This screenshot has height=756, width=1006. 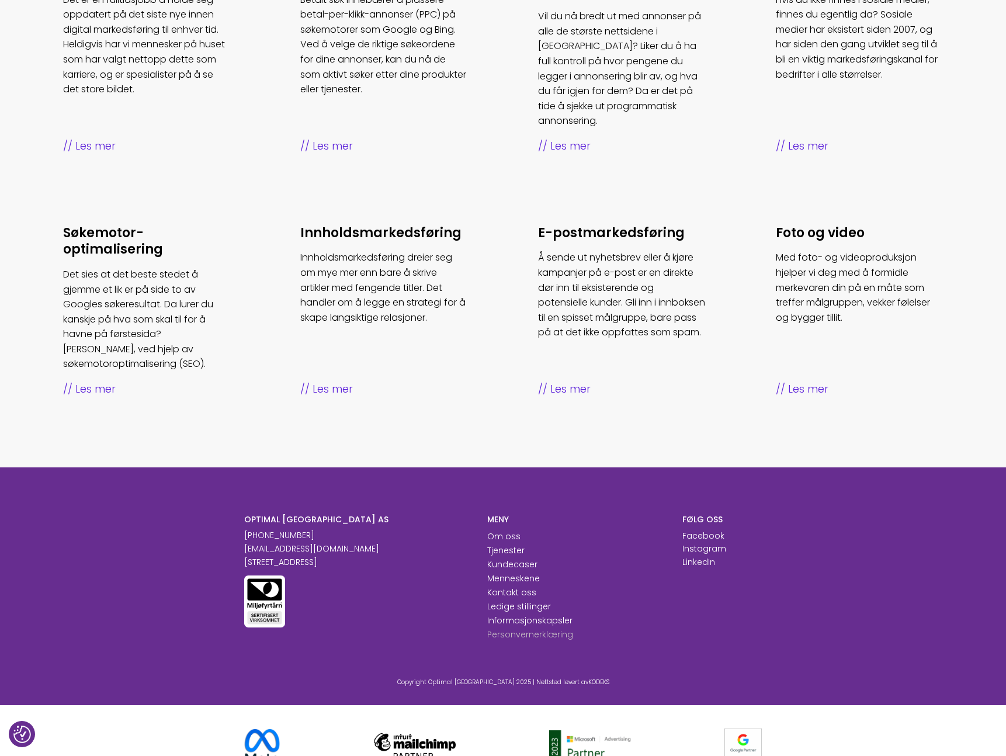 I want to click on a: Personvernerklæring, so click(x=530, y=634).